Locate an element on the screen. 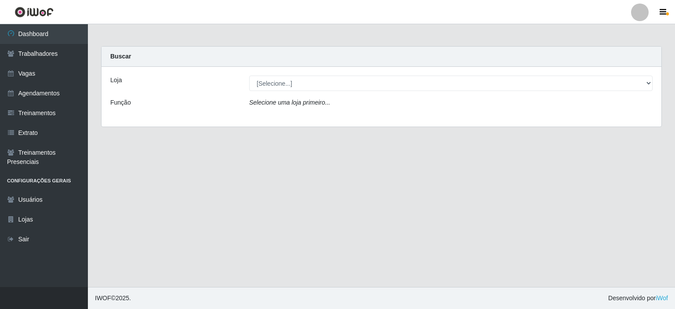 The width and height of the screenshot is (675, 309). a: iWof is located at coordinates (662, 298).